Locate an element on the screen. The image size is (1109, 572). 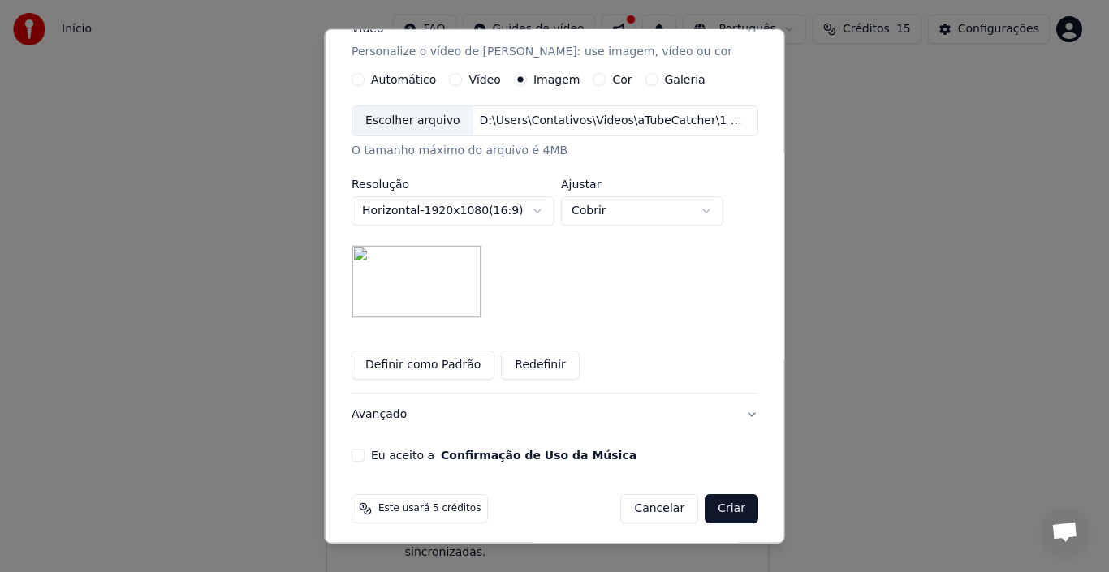
button: Criar is located at coordinates (731, 509).